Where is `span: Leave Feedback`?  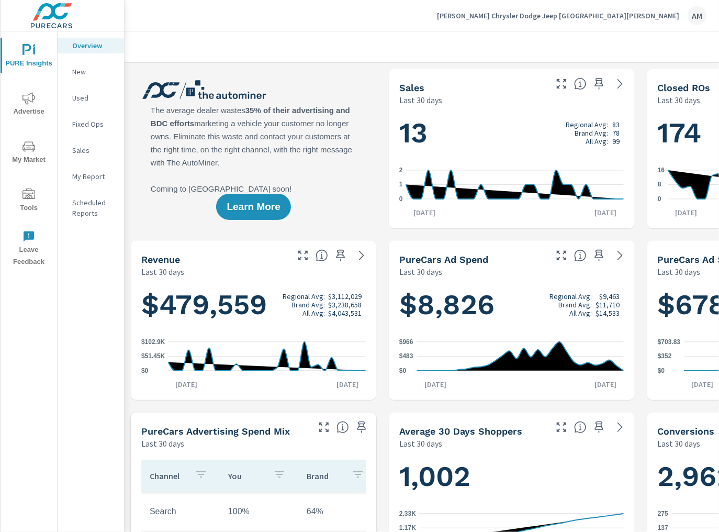 span: Leave Feedback is located at coordinates (29, 249).